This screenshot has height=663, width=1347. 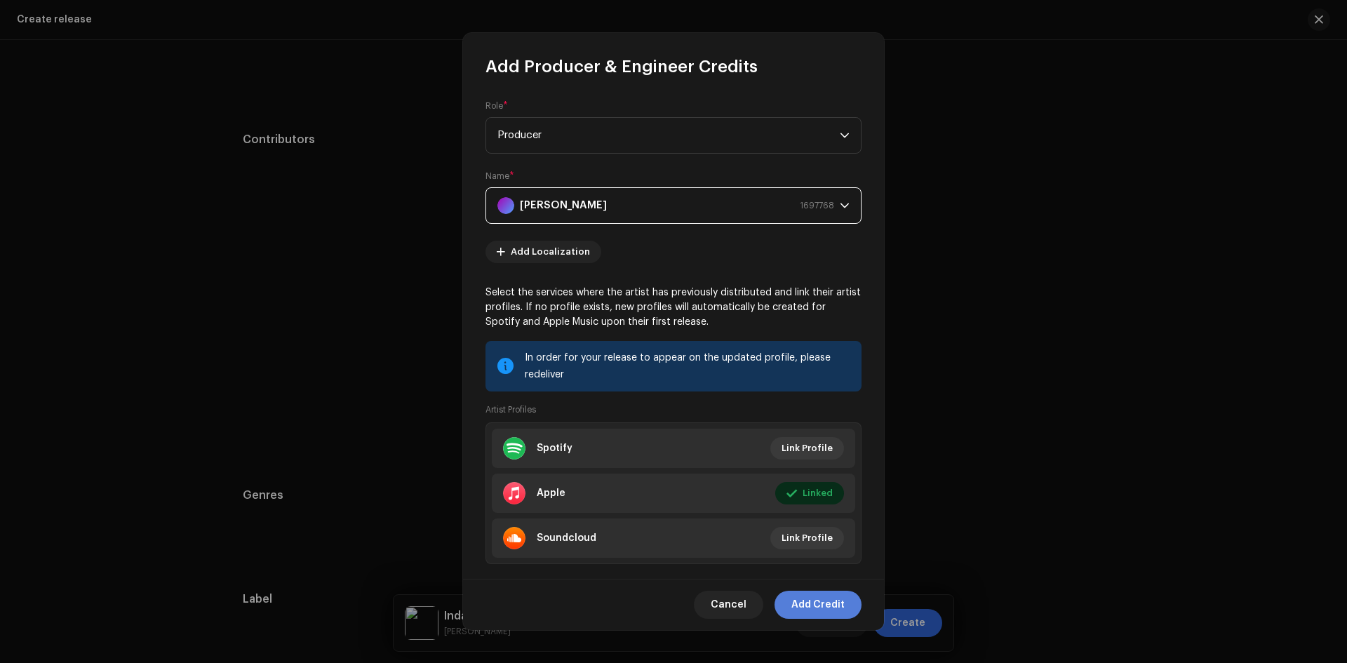 I want to click on span: 1697768, so click(x=817, y=206).